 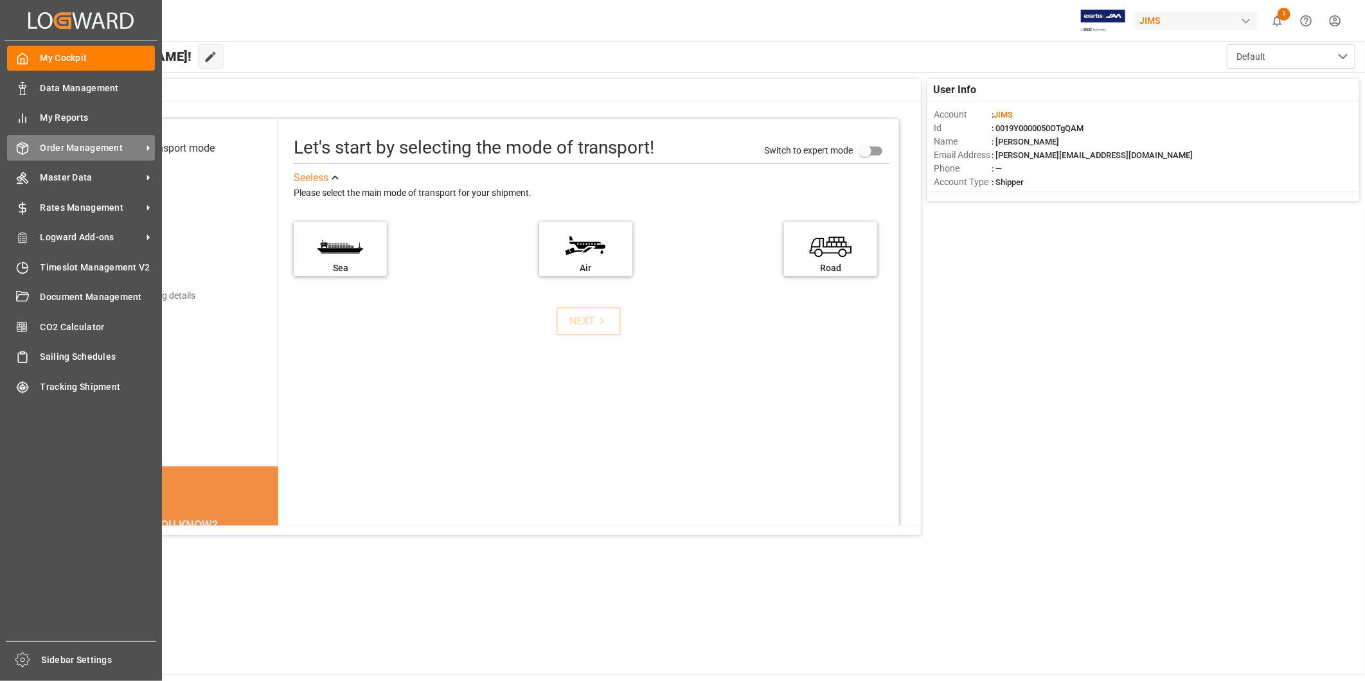 What do you see at coordinates (98, 88) in the screenshot?
I see `span: Data Management` at bounding box center [98, 88].